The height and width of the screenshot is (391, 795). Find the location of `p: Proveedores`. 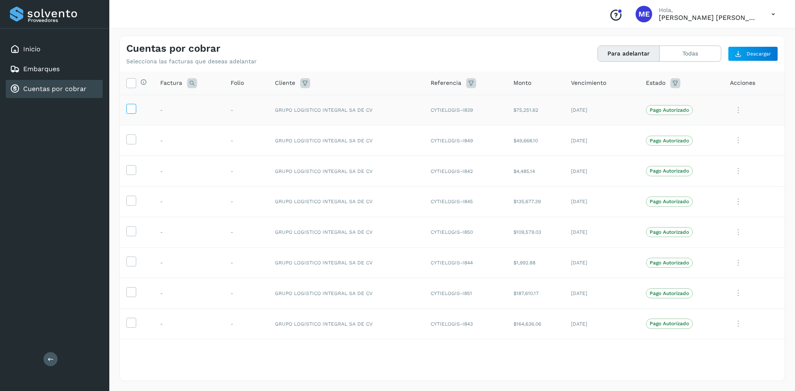

p: Proveedores is located at coordinates (63, 20).